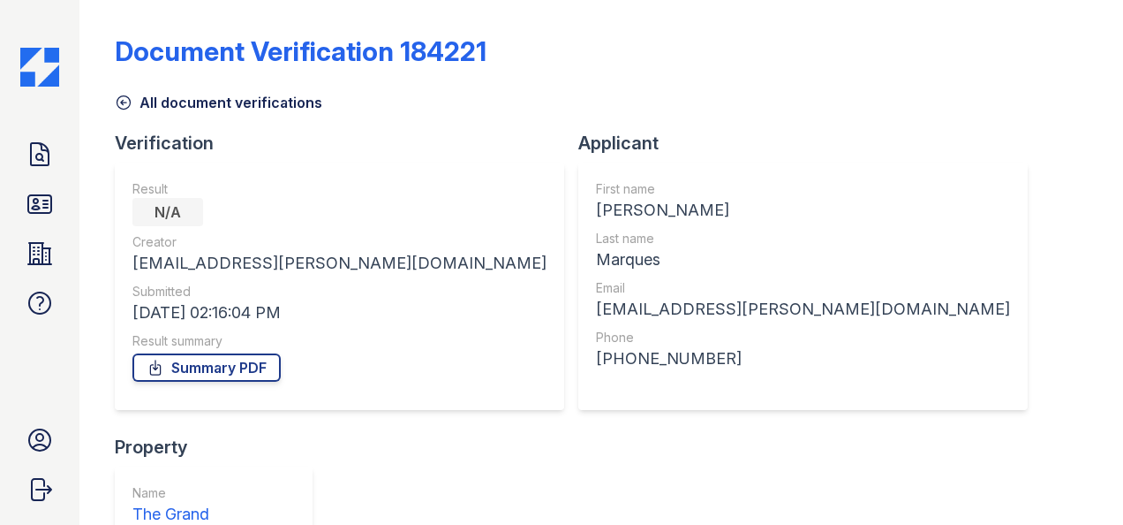  I want to click on a: All document verifications, so click(218, 102).